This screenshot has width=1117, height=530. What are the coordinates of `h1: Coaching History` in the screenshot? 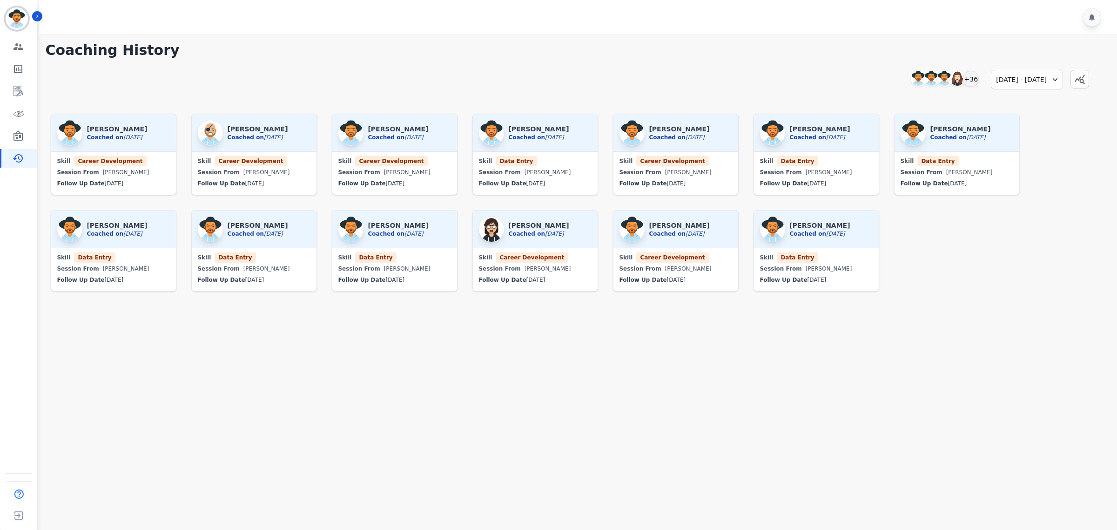 It's located at (576, 50).